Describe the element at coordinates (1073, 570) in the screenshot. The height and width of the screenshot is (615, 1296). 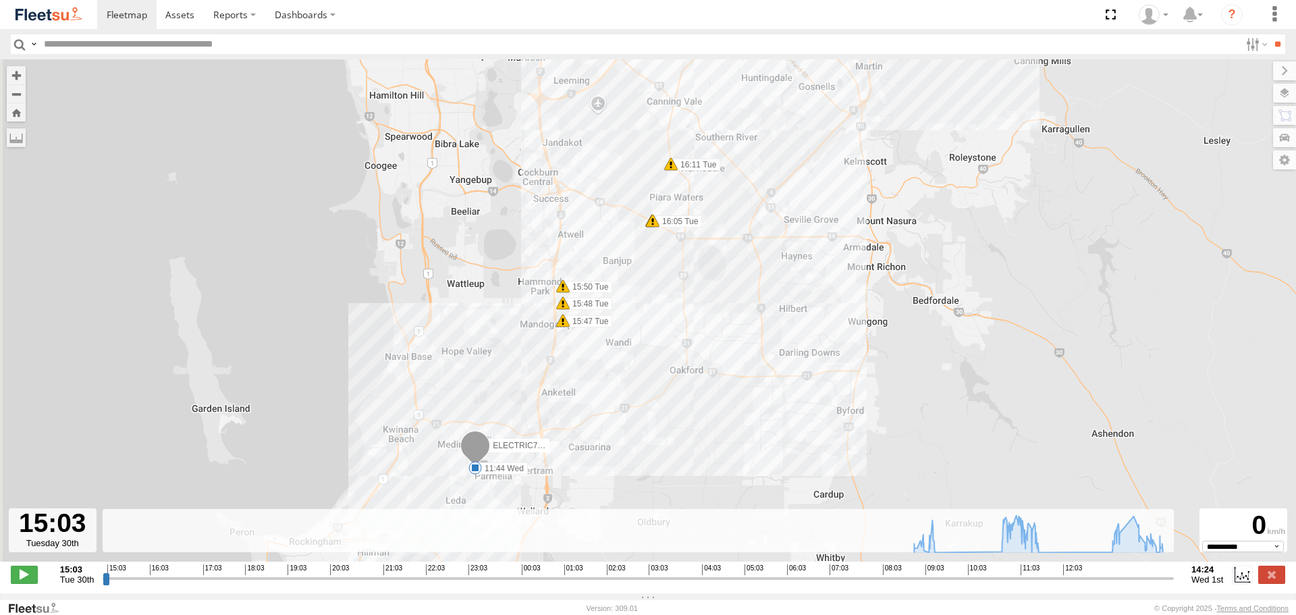
I see `span: 12:03` at that location.